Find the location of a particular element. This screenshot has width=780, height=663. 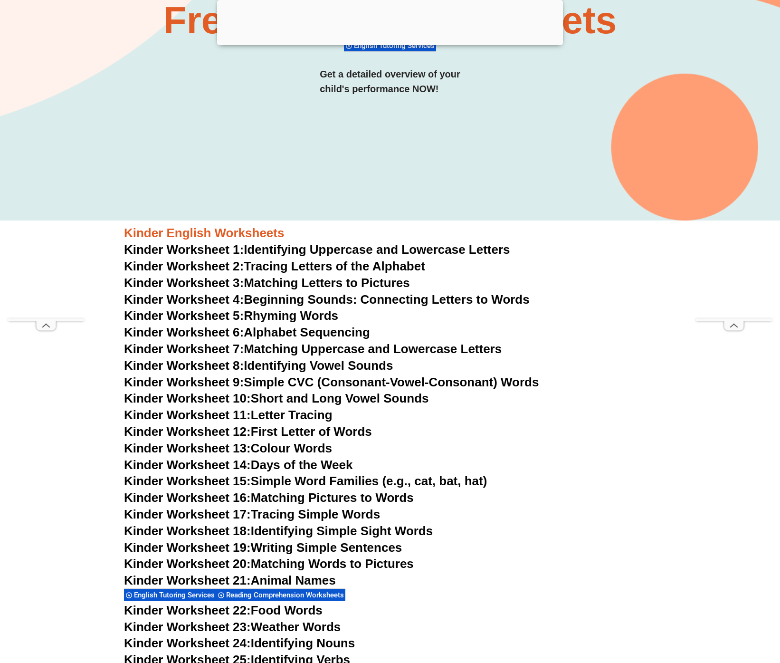

span: Kinder Worksheet 24: is located at coordinates (187, 643).